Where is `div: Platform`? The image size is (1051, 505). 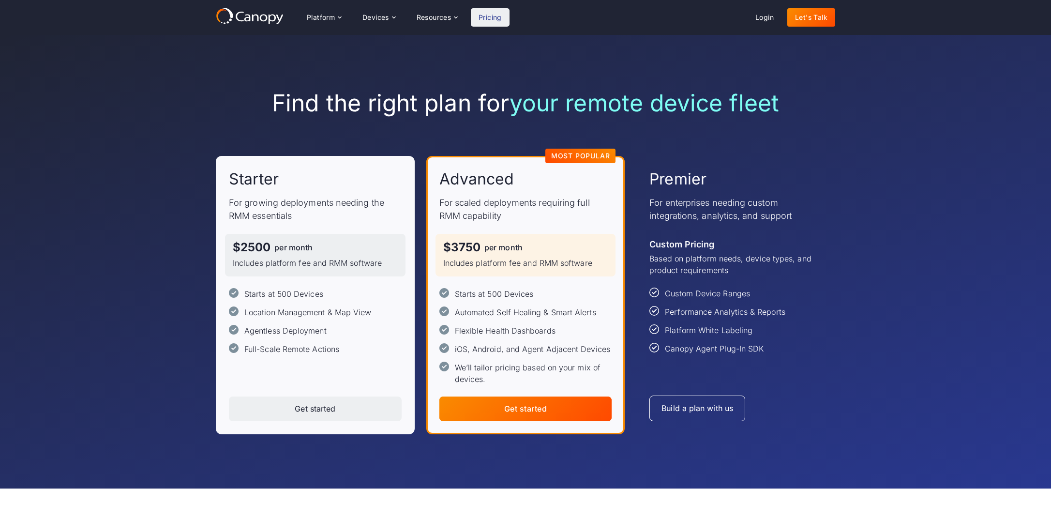 div: Platform is located at coordinates (321, 17).